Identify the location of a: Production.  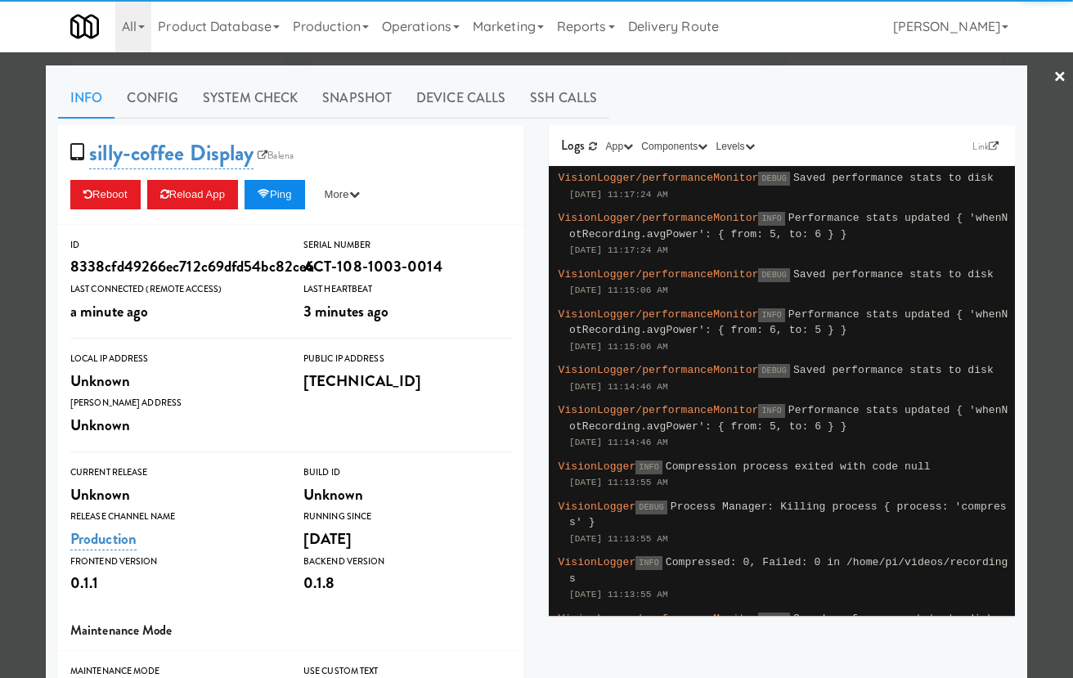
(103, 539).